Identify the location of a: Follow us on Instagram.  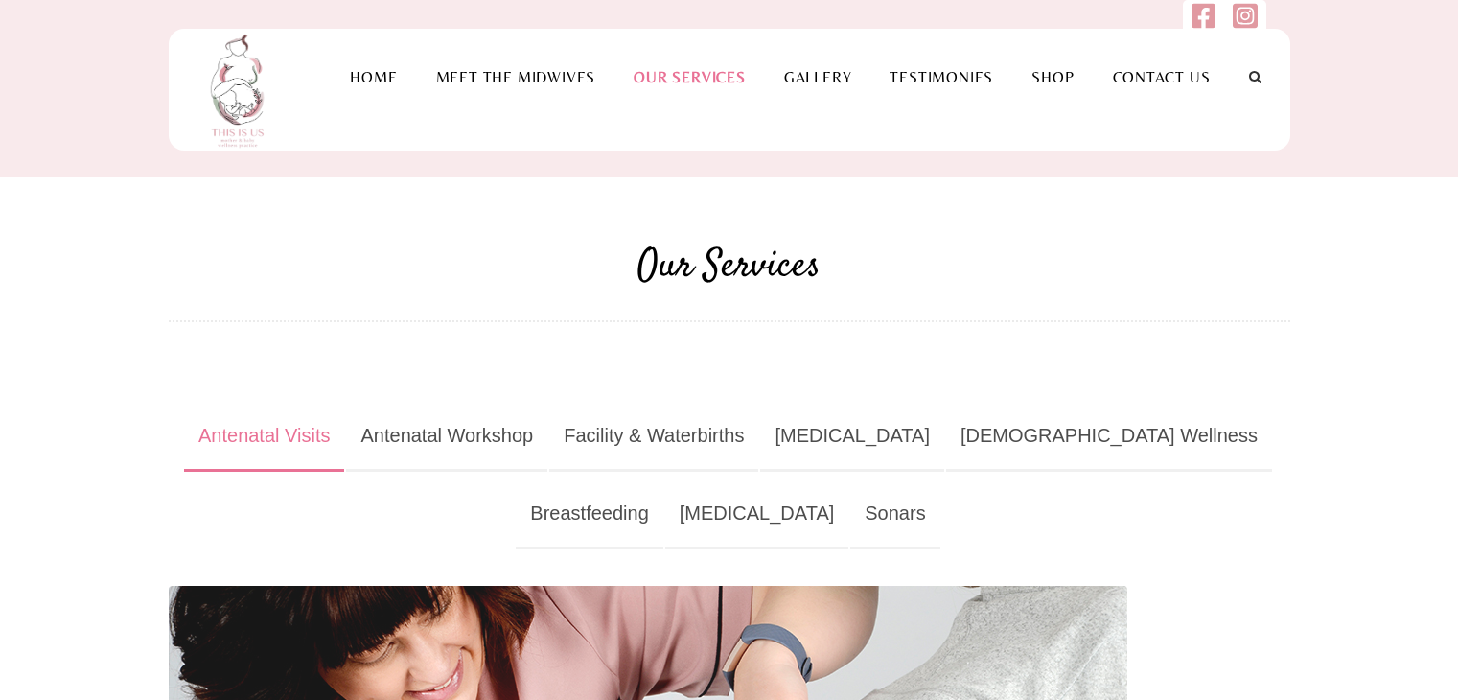
(1244, 23).